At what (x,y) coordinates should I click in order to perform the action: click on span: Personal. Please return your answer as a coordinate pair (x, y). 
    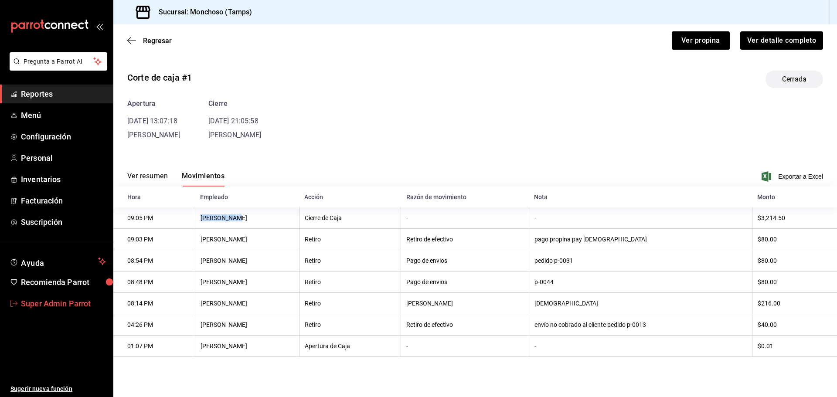
    Looking at the image, I should click on (63, 158).